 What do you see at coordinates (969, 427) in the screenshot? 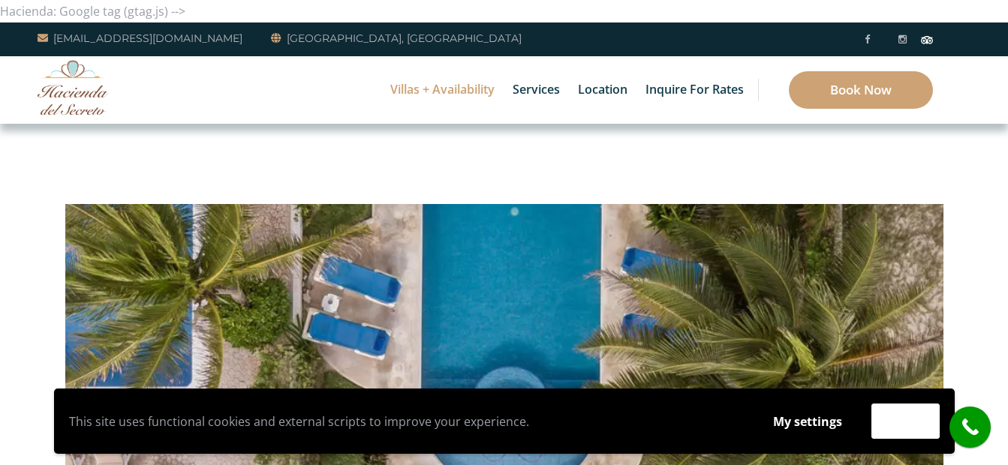
I see `a: call` at bounding box center [969, 427].